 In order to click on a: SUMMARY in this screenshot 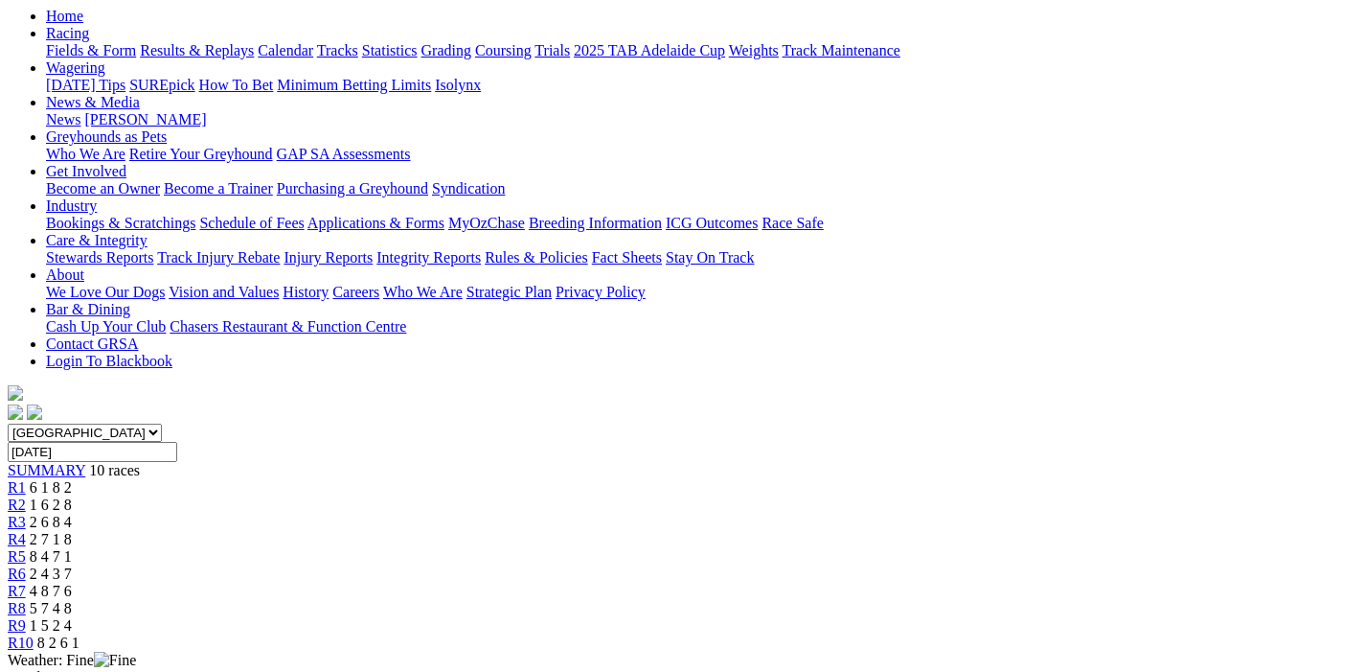, I will do `click(46, 469)`.